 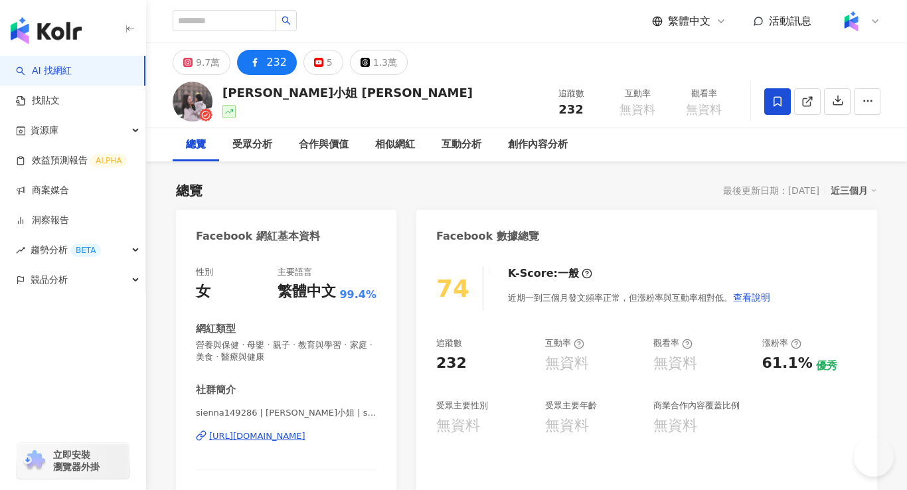 What do you see at coordinates (462, 406) in the screenshot?
I see `div: 受眾主要性別` at bounding box center [462, 406].